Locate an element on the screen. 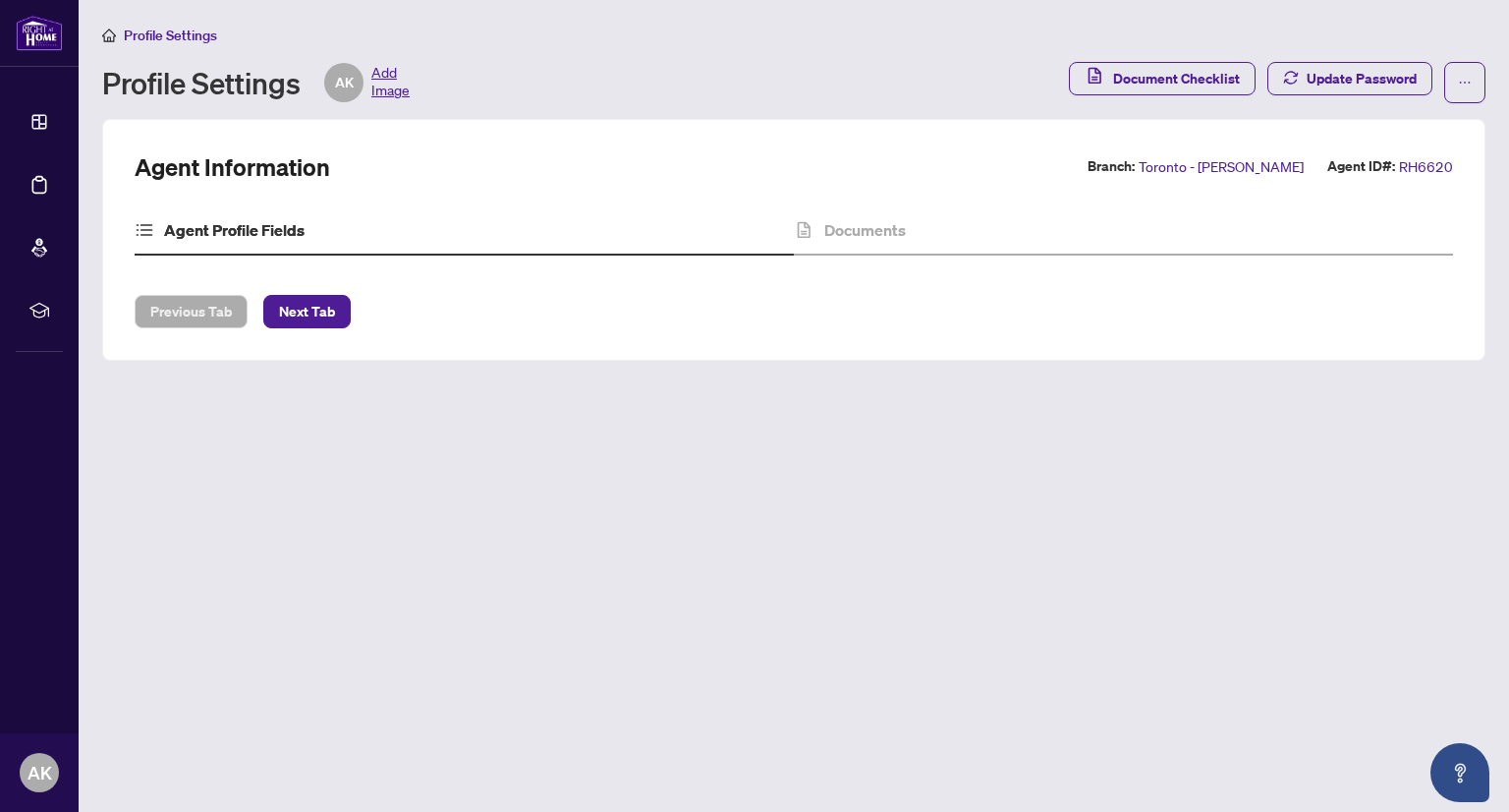  label: Agent ID#: is located at coordinates (1361, 166).